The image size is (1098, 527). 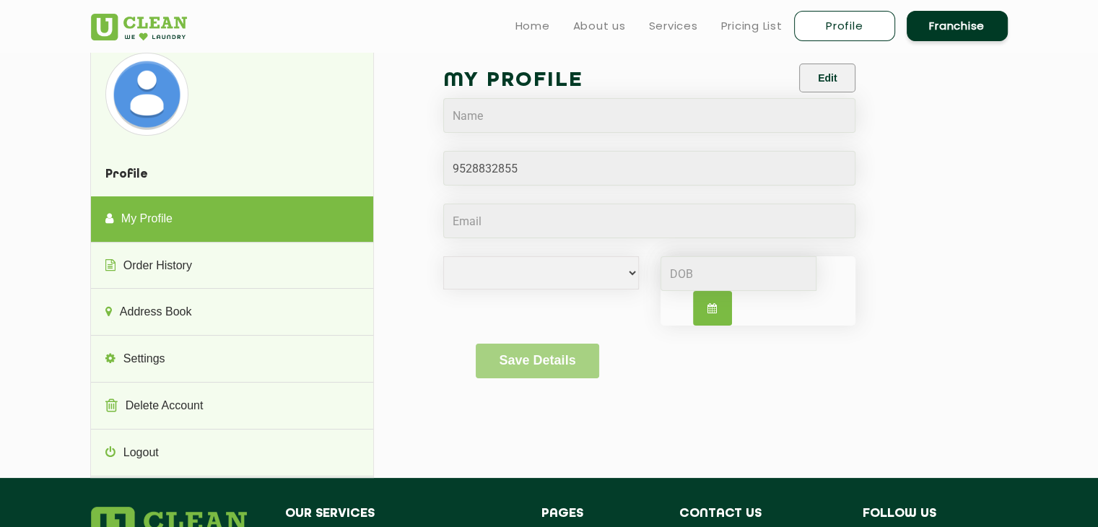 I want to click on img: avatardefault_92824.png, so click(x=147, y=94).